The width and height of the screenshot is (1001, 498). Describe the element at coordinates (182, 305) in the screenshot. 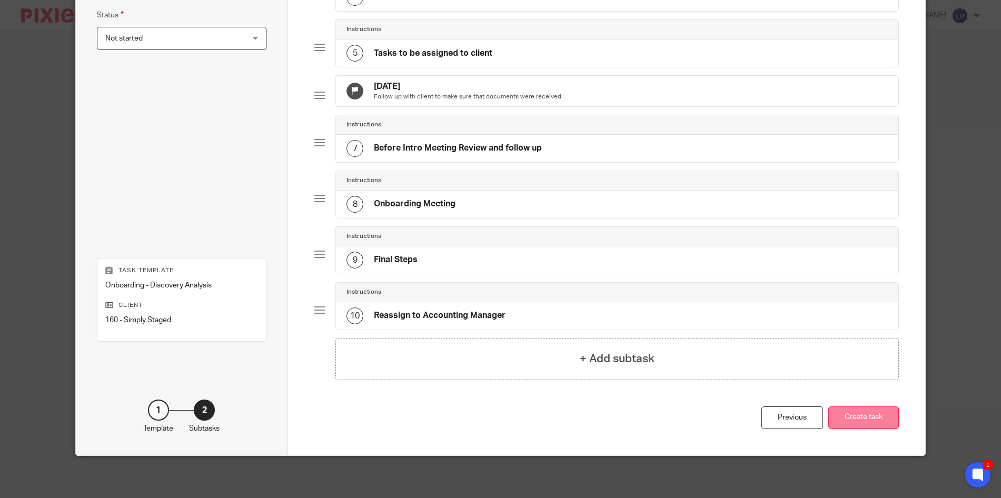

I see `p: Client` at that location.